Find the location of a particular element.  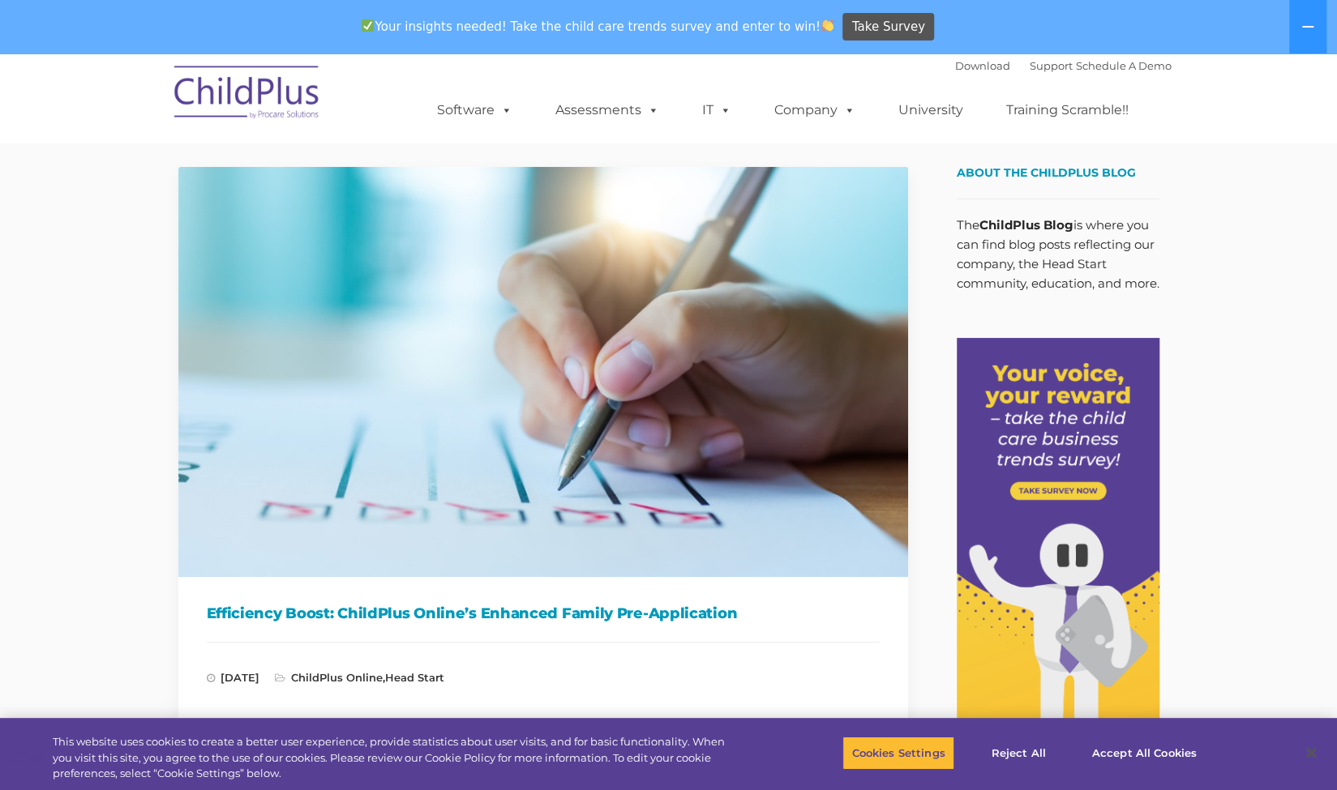

a: Schedule A Demo is located at coordinates (1123, 66).